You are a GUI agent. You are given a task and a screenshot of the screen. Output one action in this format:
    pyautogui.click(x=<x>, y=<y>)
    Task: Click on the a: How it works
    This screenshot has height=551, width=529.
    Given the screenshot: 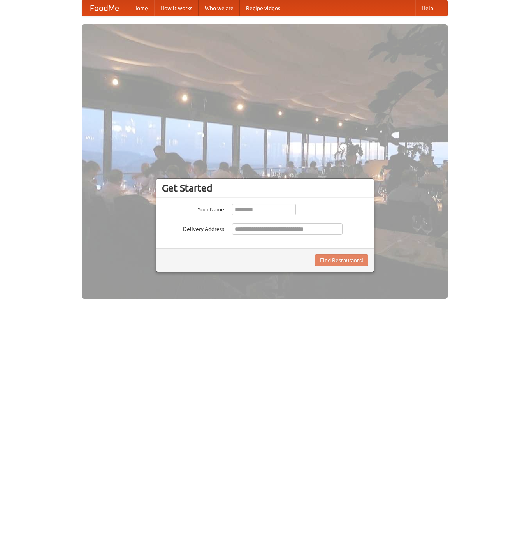 What is the action you would take?
    pyautogui.click(x=176, y=8)
    